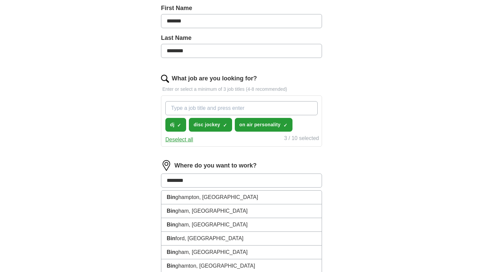  What do you see at coordinates (179, 140) in the screenshot?
I see `button: Deselect all` at bounding box center [179, 140].